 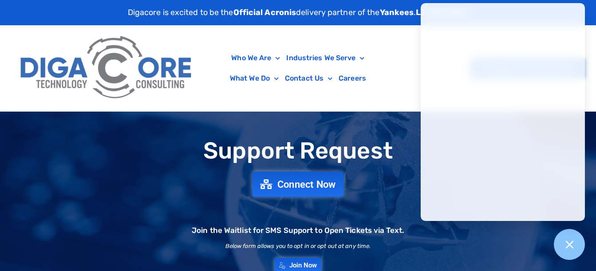 I want to click on strong: Official Acronis, so click(x=265, y=12).